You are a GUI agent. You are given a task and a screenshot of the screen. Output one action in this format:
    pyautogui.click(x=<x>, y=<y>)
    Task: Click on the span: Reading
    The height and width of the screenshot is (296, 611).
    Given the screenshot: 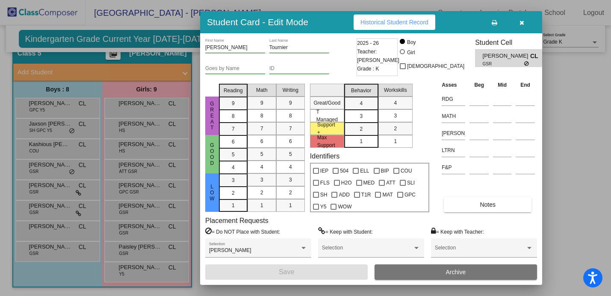 What is the action you would take?
    pyautogui.click(x=233, y=91)
    